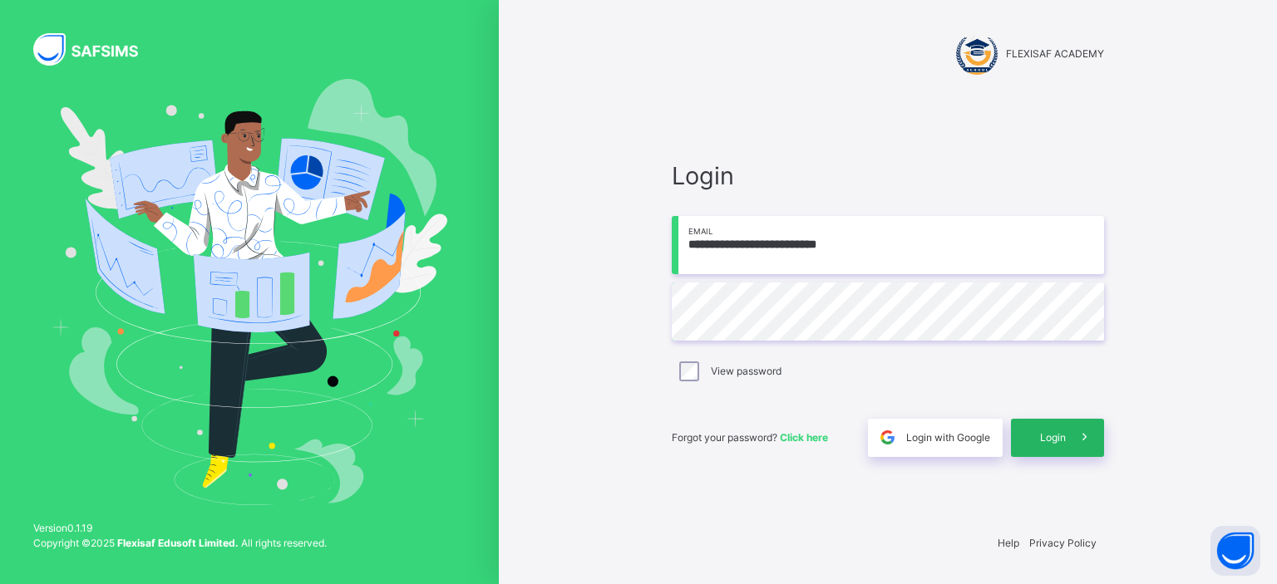 This screenshot has width=1277, height=584. What do you see at coordinates (249, 292) in the screenshot?
I see `img: Hero Image` at bounding box center [249, 292].